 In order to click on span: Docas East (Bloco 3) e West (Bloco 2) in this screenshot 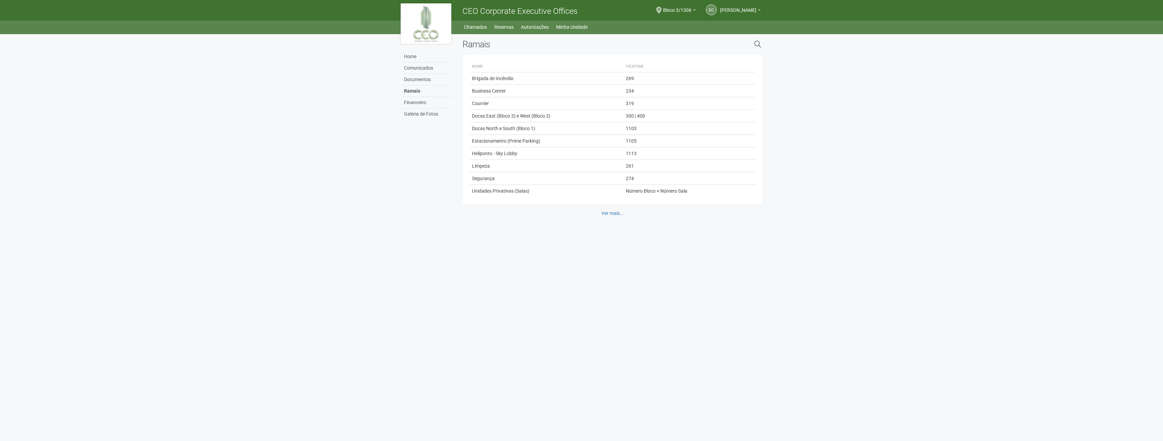, I will do `click(511, 116)`.